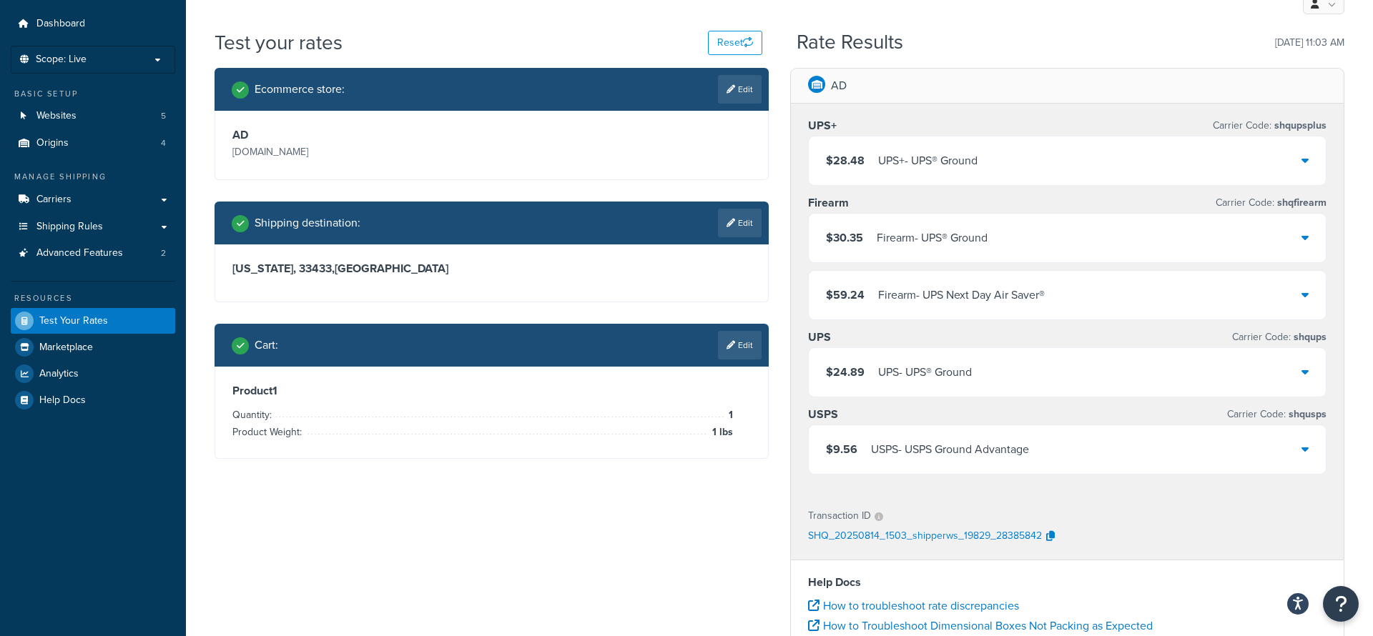 This screenshot has width=1373, height=636. I want to click on li: Advanced Features, so click(93, 253).